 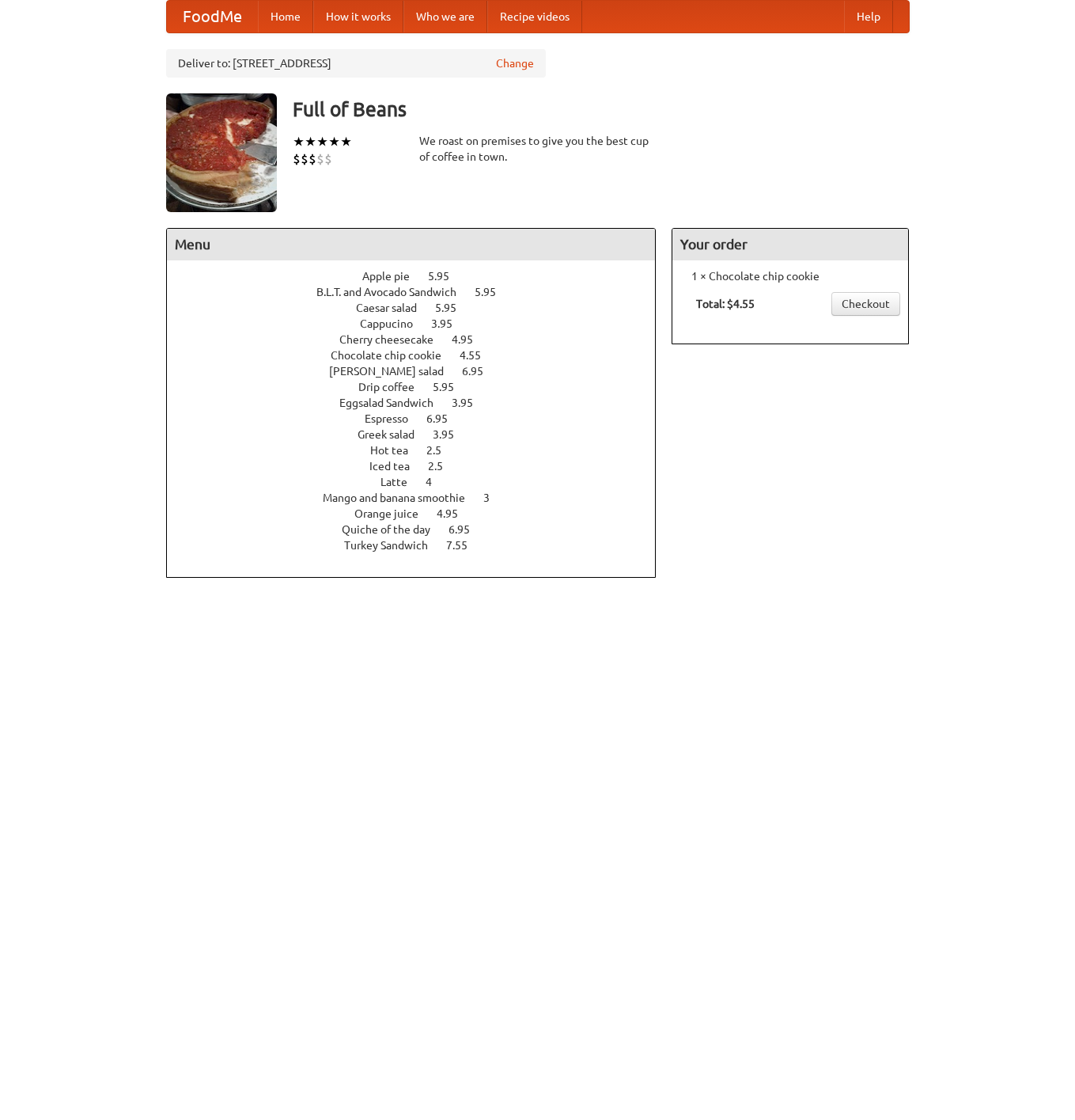 I want to click on span: 4.55, so click(x=478, y=355).